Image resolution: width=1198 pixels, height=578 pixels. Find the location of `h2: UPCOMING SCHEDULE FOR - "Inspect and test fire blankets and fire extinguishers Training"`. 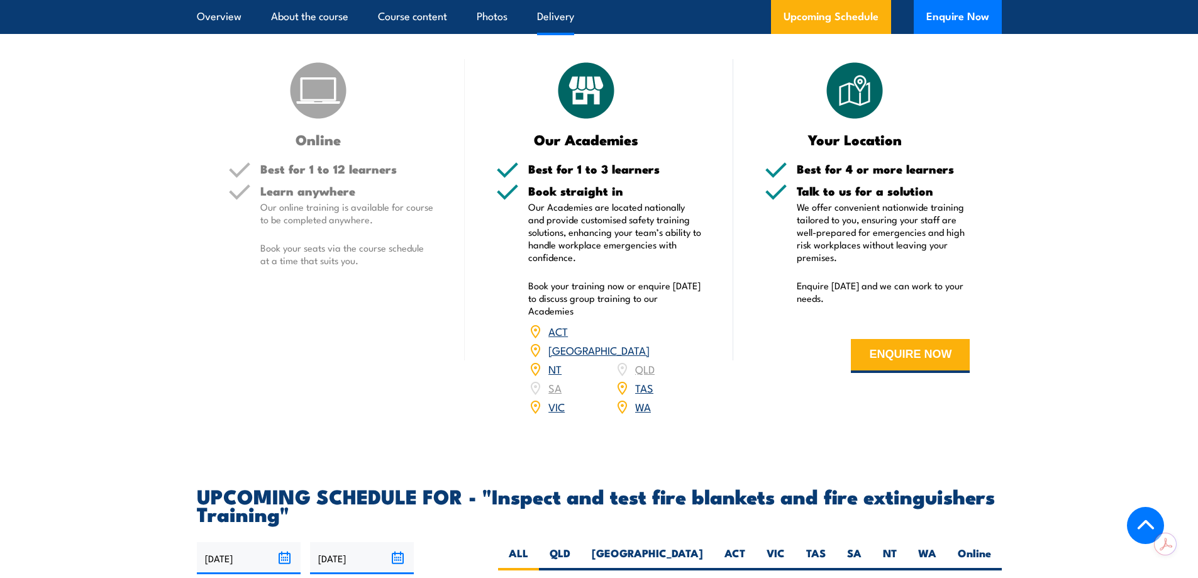

h2: UPCOMING SCHEDULE FOR - "Inspect and test fire blankets and fire extinguishers Training" is located at coordinates (599, 504).